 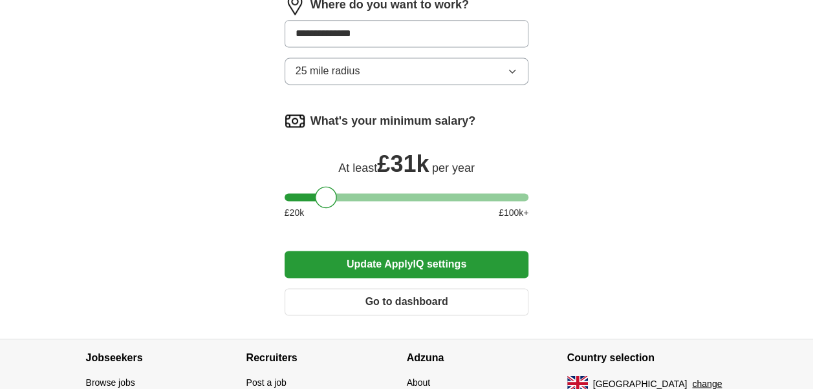 What do you see at coordinates (111, 382) in the screenshot?
I see `a: Browse jobs` at bounding box center [111, 382].